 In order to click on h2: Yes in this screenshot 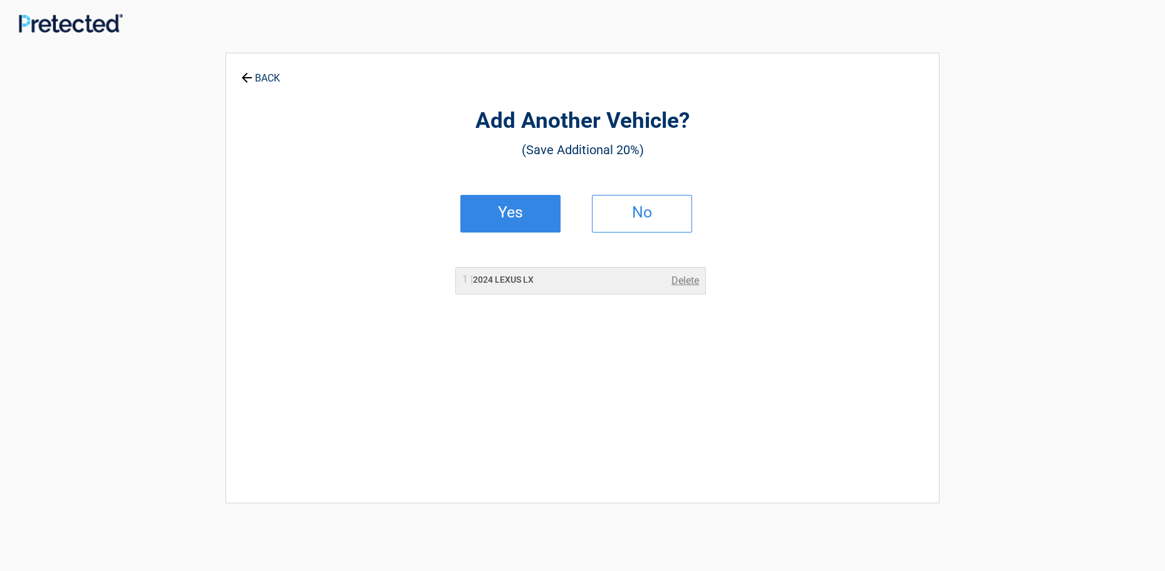, I will do `click(510, 212)`.